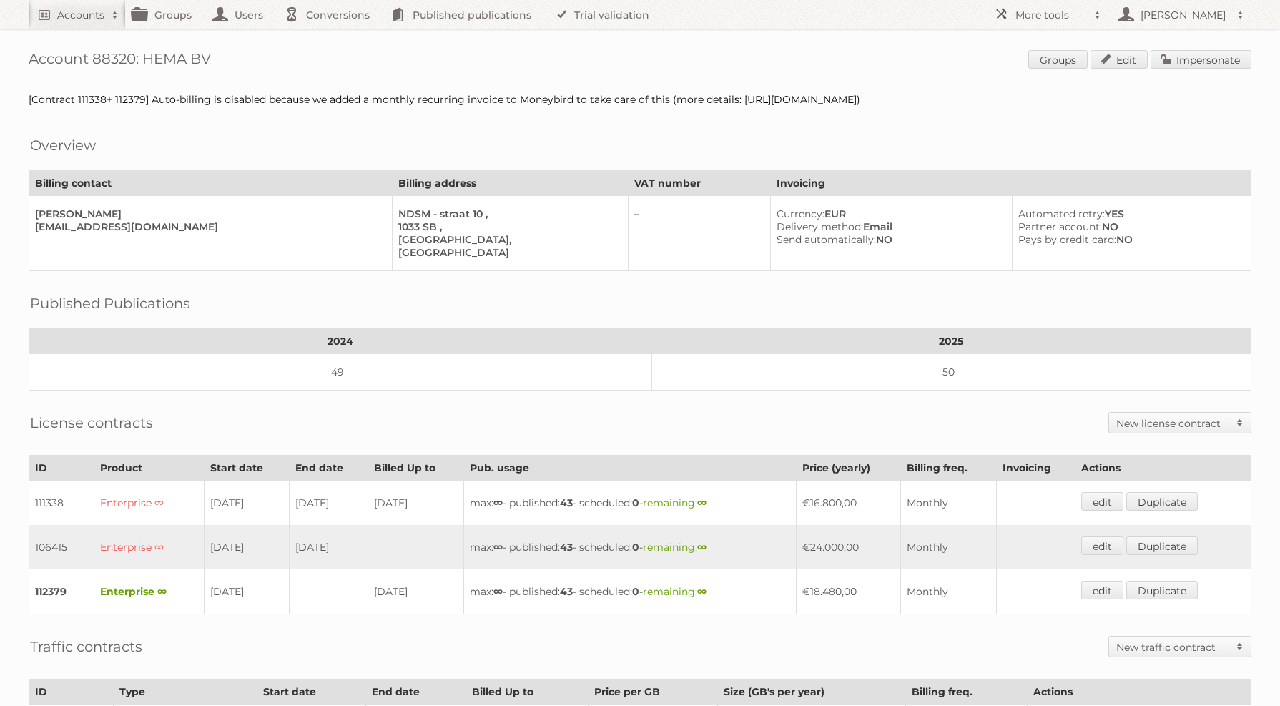 Image resolution: width=1280 pixels, height=706 pixels. I want to click on a: New traffic contract, so click(1180, 647).